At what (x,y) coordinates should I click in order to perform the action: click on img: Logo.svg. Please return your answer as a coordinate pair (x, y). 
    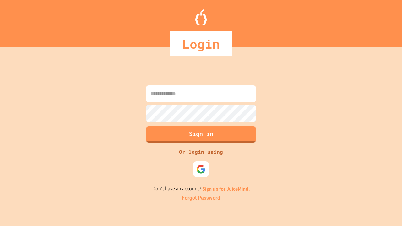
    Looking at the image, I should click on (201, 17).